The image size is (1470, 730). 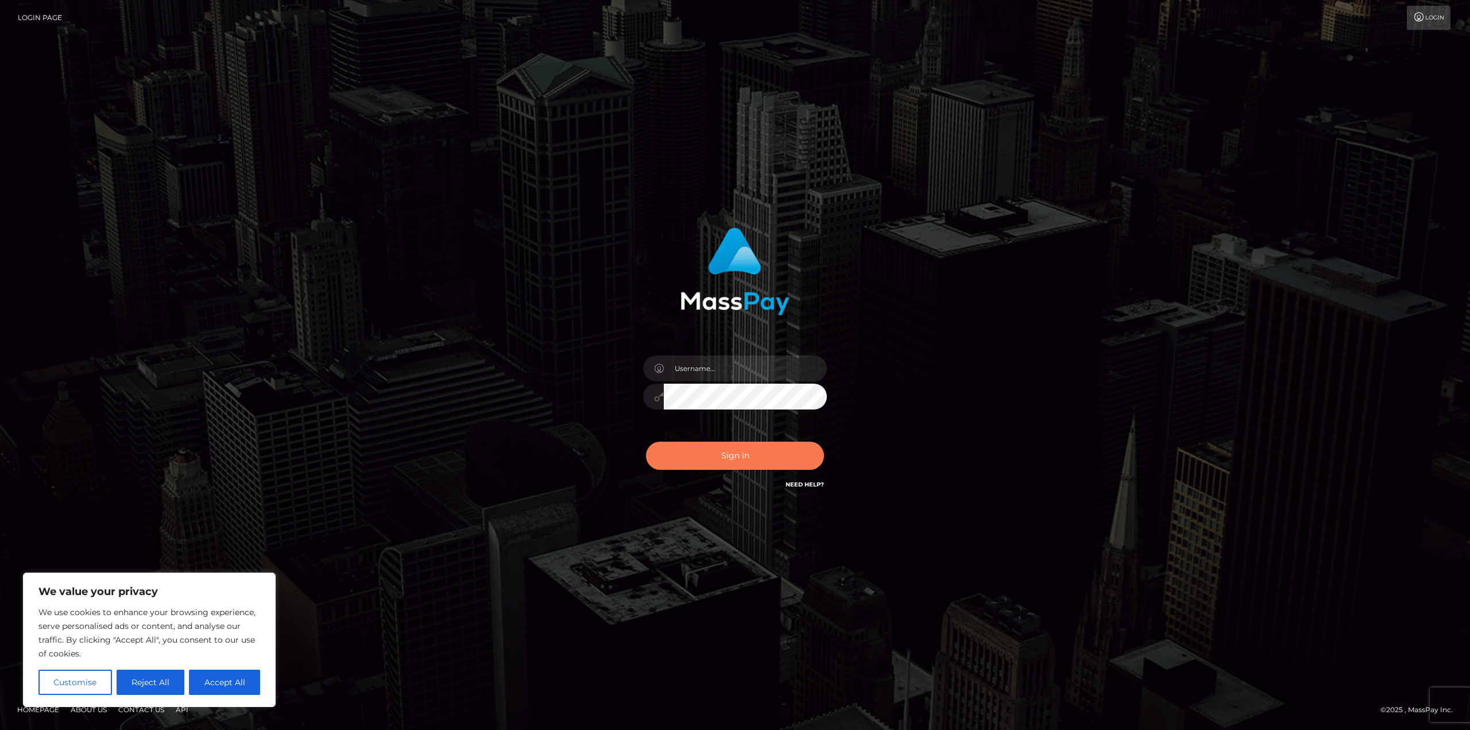 I want to click on div: © 2025 , MassPay Inc., so click(x=1421, y=710).